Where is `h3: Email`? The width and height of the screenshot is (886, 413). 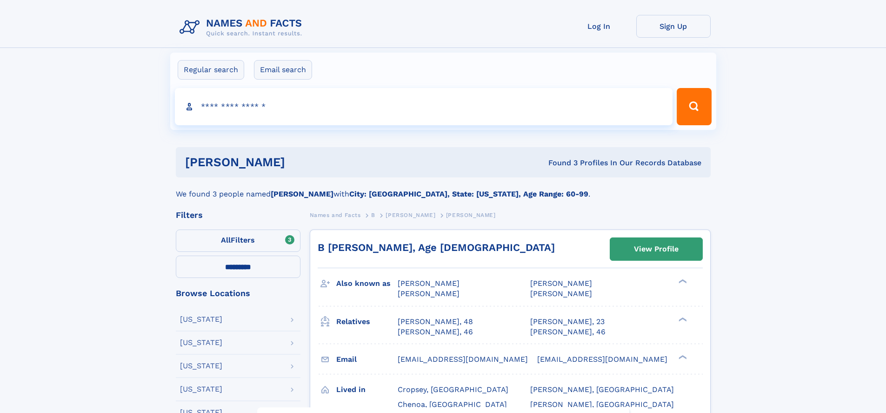
h3: Email is located at coordinates (367, 359).